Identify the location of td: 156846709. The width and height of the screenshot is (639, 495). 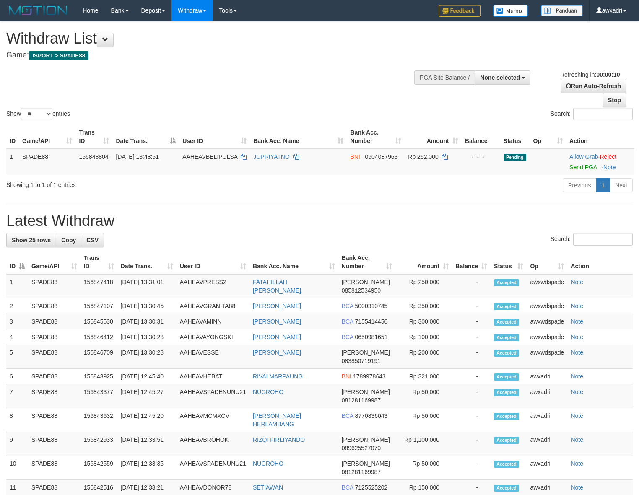
(99, 357).